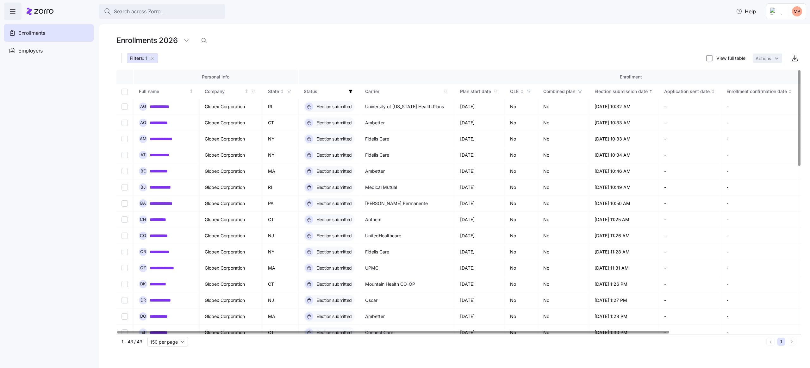 The width and height of the screenshot is (810, 368). Describe the element at coordinates (403, 91) in the screenshot. I see `div: Carrier` at that location.